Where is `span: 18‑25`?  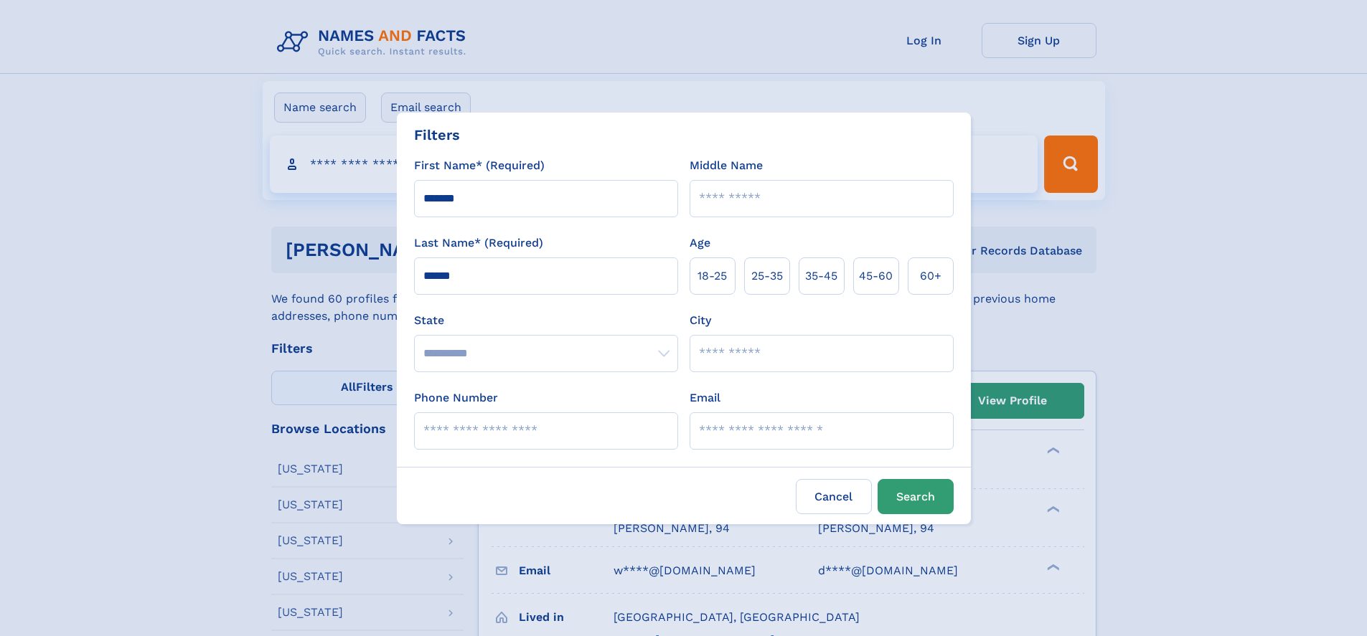 span: 18‑25 is located at coordinates (712, 276).